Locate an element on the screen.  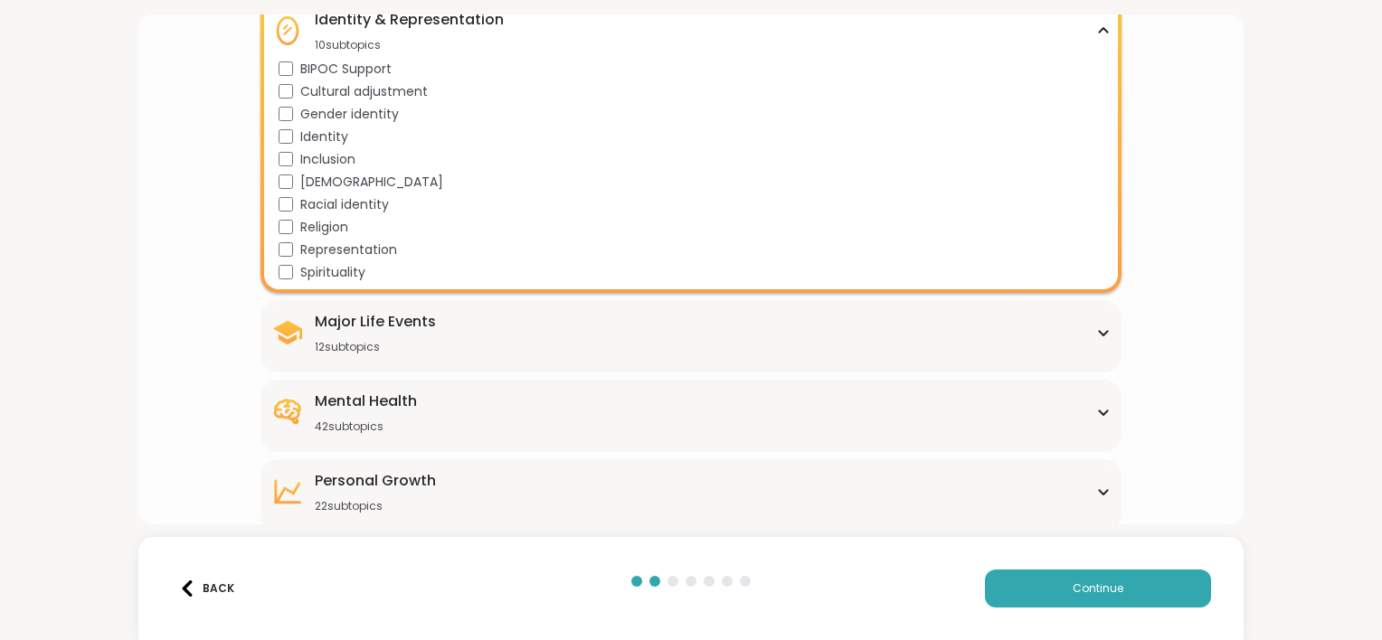
div: 22 subtopics is located at coordinates (375, 506).